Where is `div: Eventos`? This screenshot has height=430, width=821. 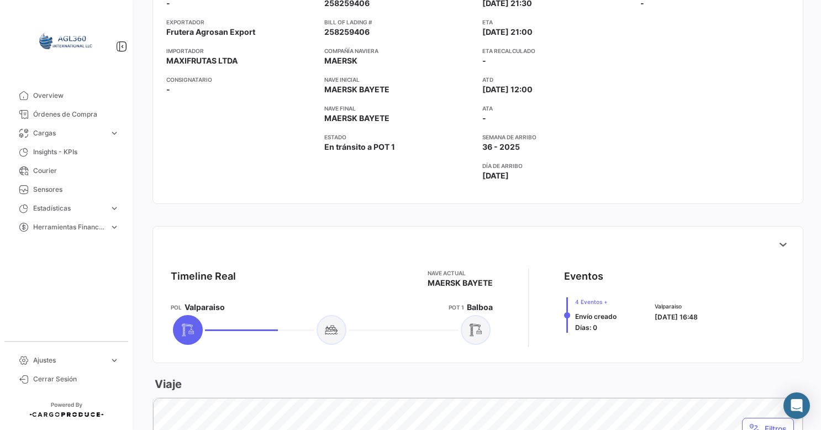 div: Eventos is located at coordinates (583, 276).